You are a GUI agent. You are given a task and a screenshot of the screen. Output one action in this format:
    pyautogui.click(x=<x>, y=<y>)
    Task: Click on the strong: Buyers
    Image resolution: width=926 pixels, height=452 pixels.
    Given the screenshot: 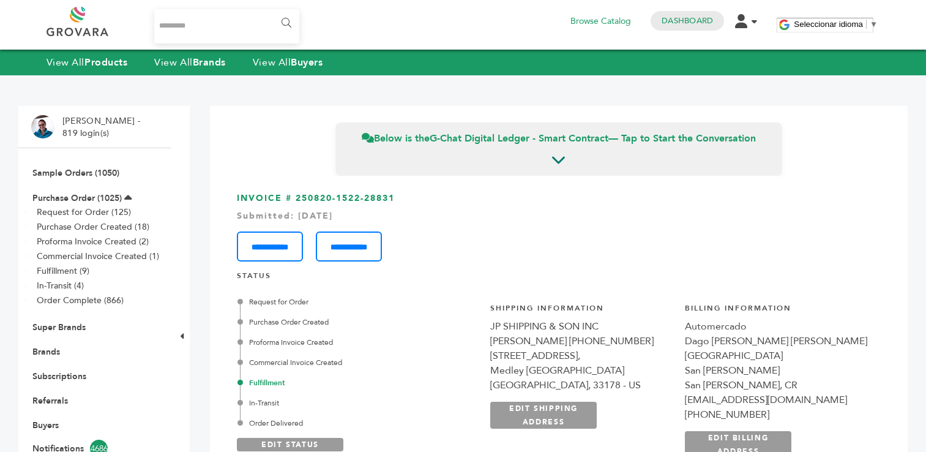 What is the action you would take?
    pyautogui.click(x=307, y=62)
    